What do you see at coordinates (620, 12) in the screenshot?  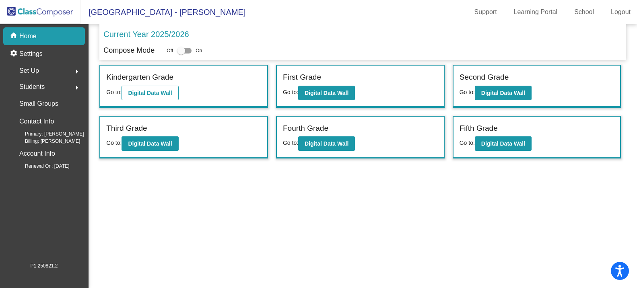 I see `a: Logout` at bounding box center [620, 12].